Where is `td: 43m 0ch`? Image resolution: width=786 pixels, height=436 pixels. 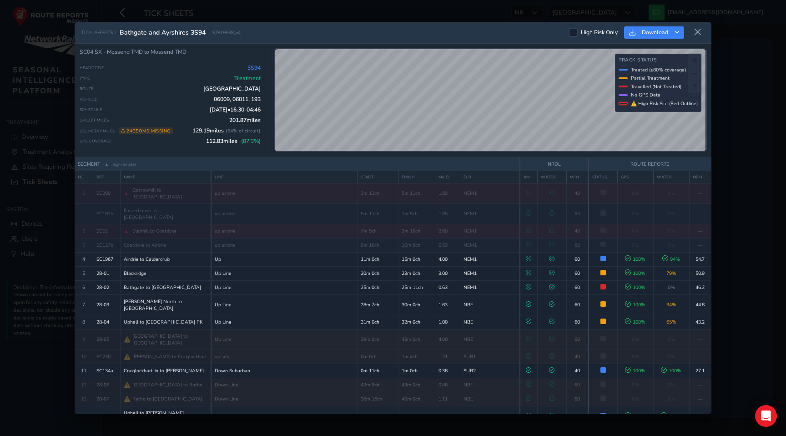
td: 43m 0ch is located at coordinates (416, 339).